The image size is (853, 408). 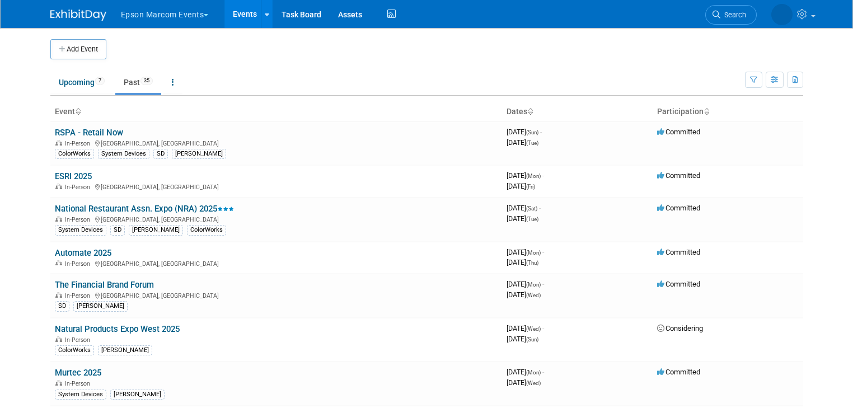 What do you see at coordinates (728, 112) in the screenshot?
I see `th: Participation` at bounding box center [728, 112].